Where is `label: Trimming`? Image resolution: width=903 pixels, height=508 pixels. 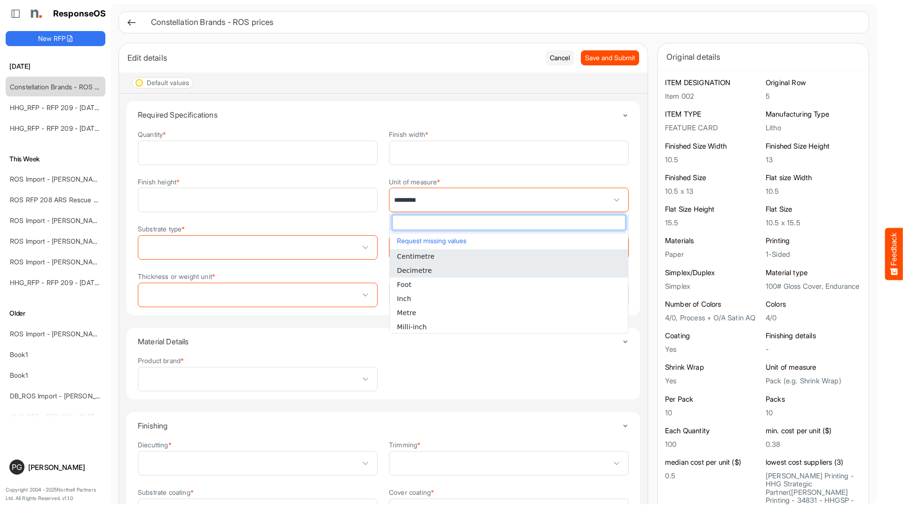
label: Trimming is located at coordinates (404, 444).